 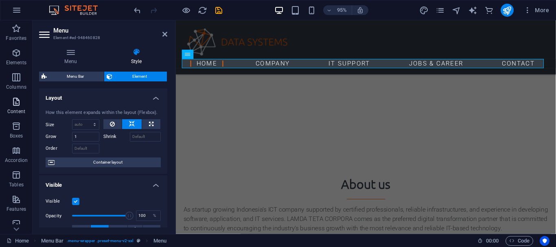 I want to click on i: Save (Ctrl+S), so click(x=219, y=10).